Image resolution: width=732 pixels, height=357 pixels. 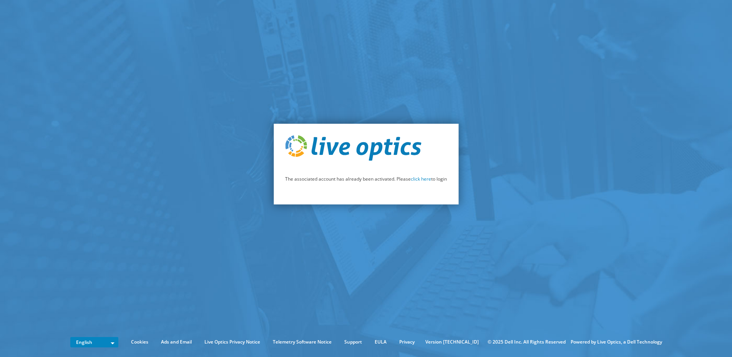 What do you see at coordinates (407, 342) in the screenshot?
I see `a: Privacy` at bounding box center [407, 342].